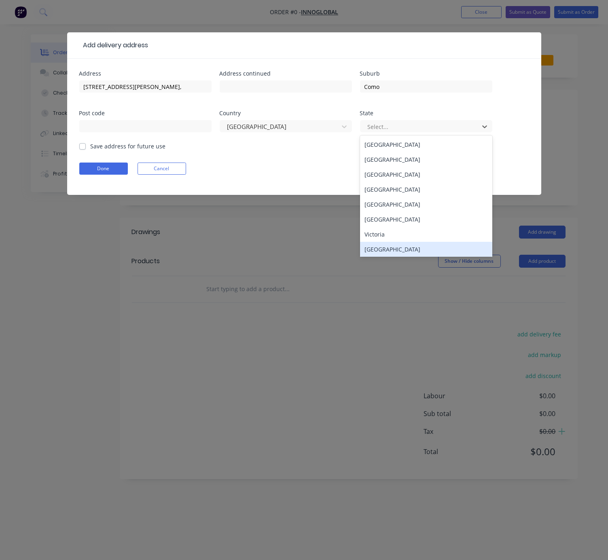  What do you see at coordinates (286, 74) in the screenshot?
I see `div: Address continued` at bounding box center [286, 74].